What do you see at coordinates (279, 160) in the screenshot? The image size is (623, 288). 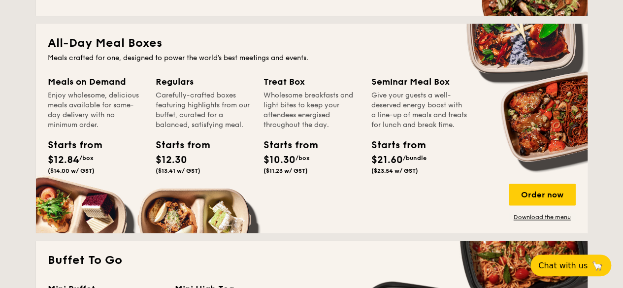 I see `span: $10.30` at bounding box center [279, 160].